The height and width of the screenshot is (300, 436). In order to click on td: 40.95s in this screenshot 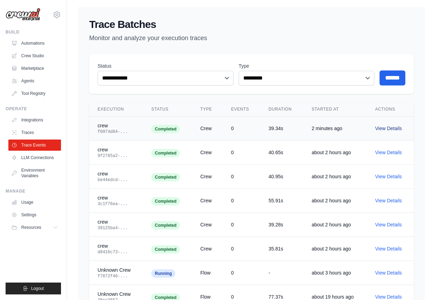, I will do `click(282, 176)`.